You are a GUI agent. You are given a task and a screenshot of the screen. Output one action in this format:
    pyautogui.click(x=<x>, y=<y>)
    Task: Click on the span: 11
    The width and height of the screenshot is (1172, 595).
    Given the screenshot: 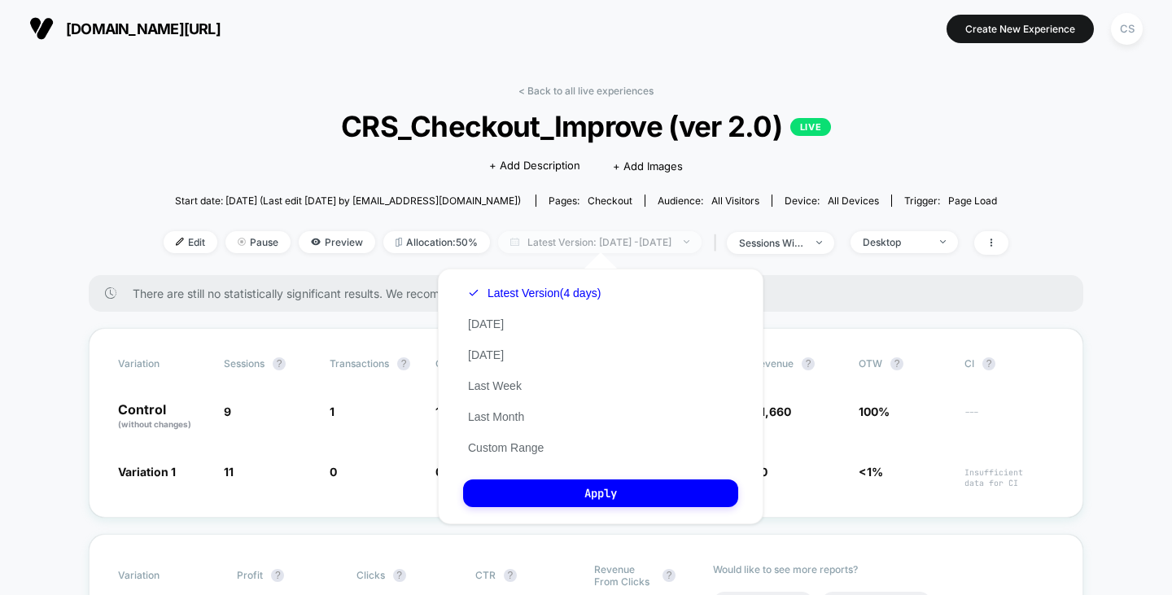 What is the action you would take?
    pyautogui.click(x=229, y=471)
    